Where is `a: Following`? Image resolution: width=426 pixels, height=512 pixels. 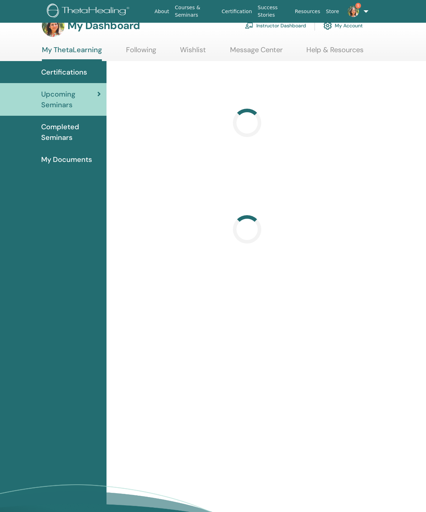 a: Following is located at coordinates (141, 52).